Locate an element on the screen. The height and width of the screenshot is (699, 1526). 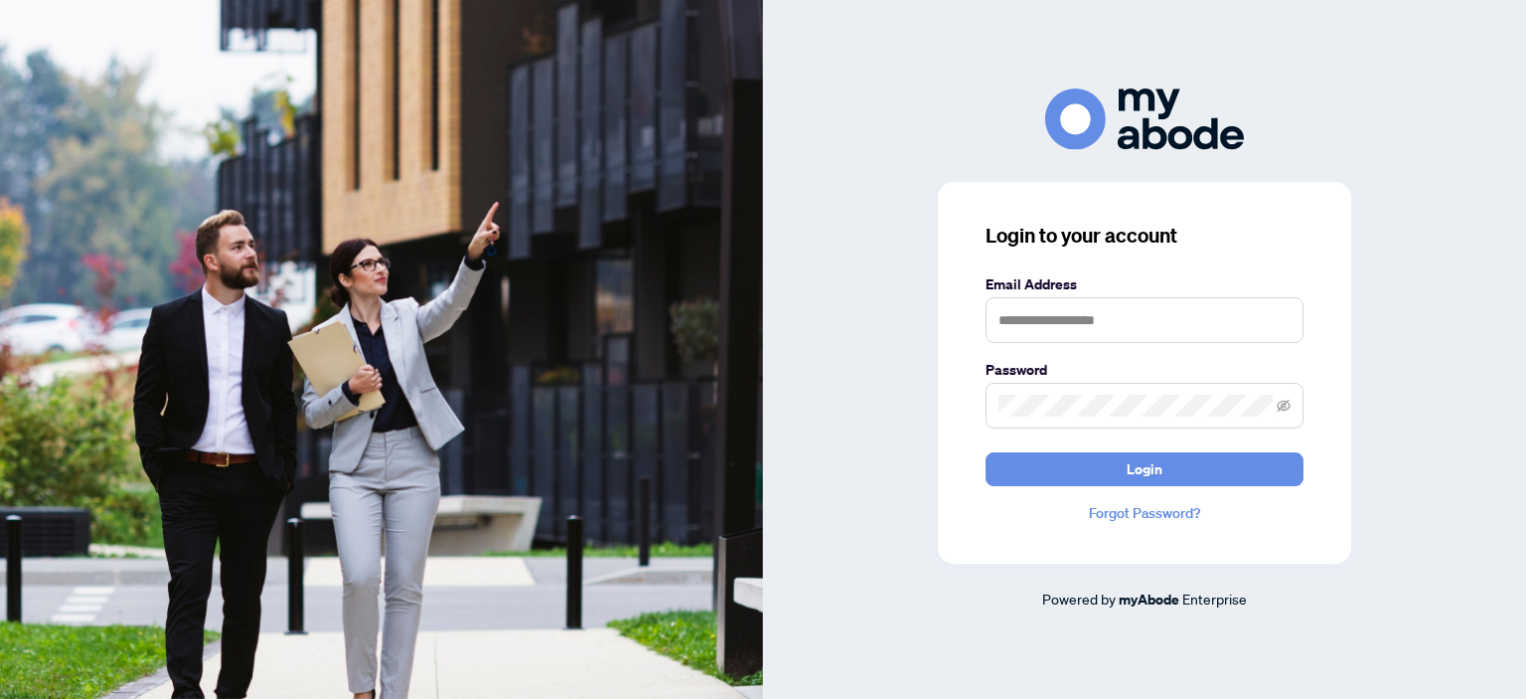
label: Email Address is located at coordinates (1145, 284).